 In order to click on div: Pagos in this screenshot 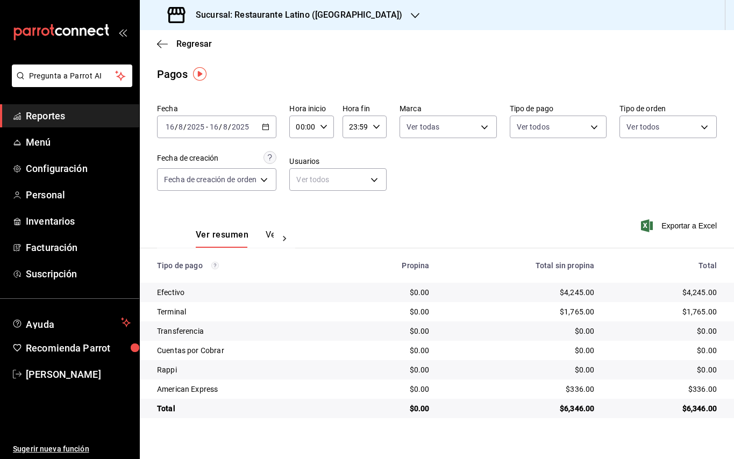, I will do `click(172, 74)`.